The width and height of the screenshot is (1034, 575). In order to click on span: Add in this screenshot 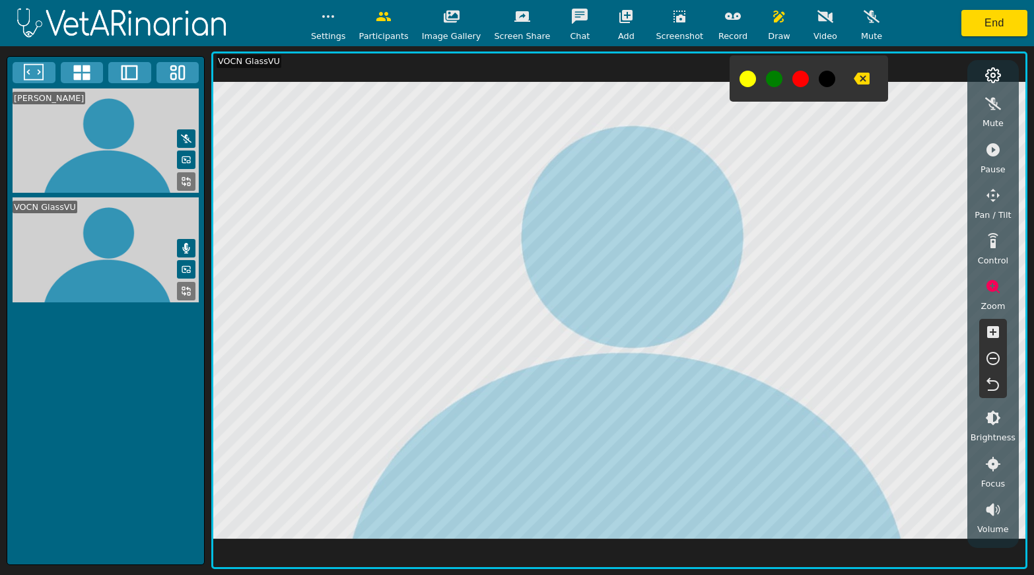, I will do `click(626, 36)`.